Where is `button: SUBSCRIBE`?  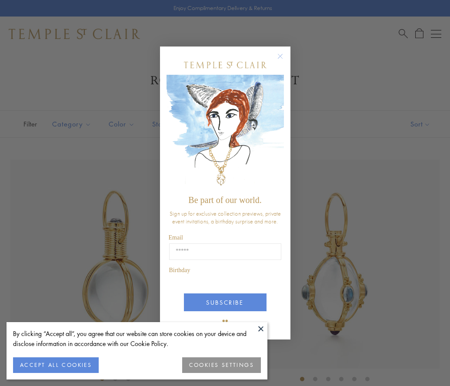
button: SUBSCRIBE is located at coordinates (225, 302).